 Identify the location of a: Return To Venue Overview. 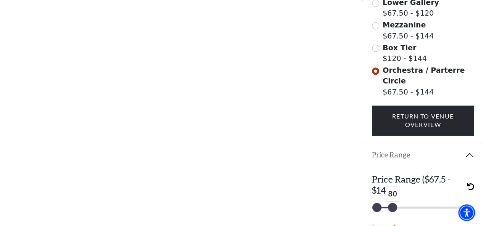
(423, 121).